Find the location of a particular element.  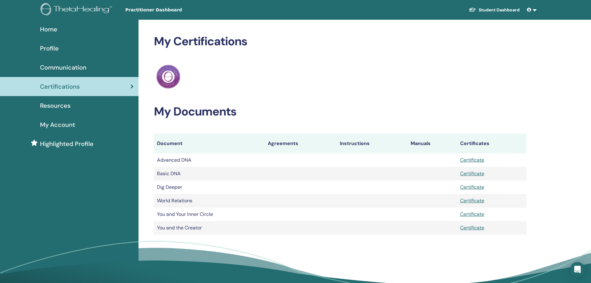

td: World Relations is located at coordinates (209, 201).